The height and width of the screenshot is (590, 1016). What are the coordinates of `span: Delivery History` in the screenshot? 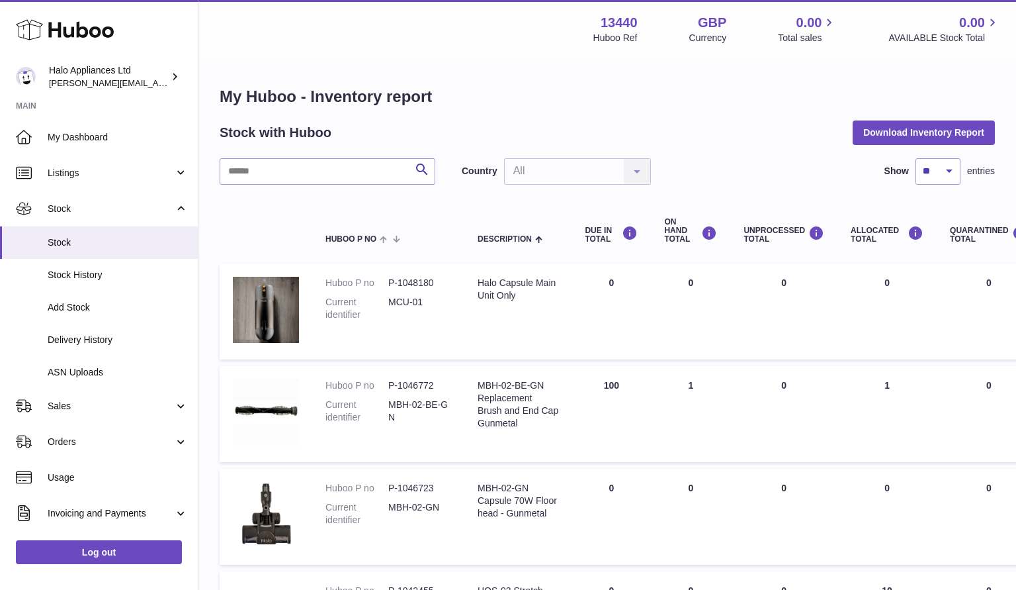 It's located at (118, 339).